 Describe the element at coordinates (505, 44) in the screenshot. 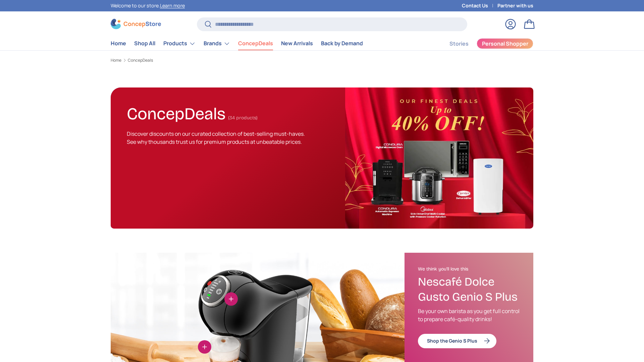

I see `span: Personal Shopper` at that location.